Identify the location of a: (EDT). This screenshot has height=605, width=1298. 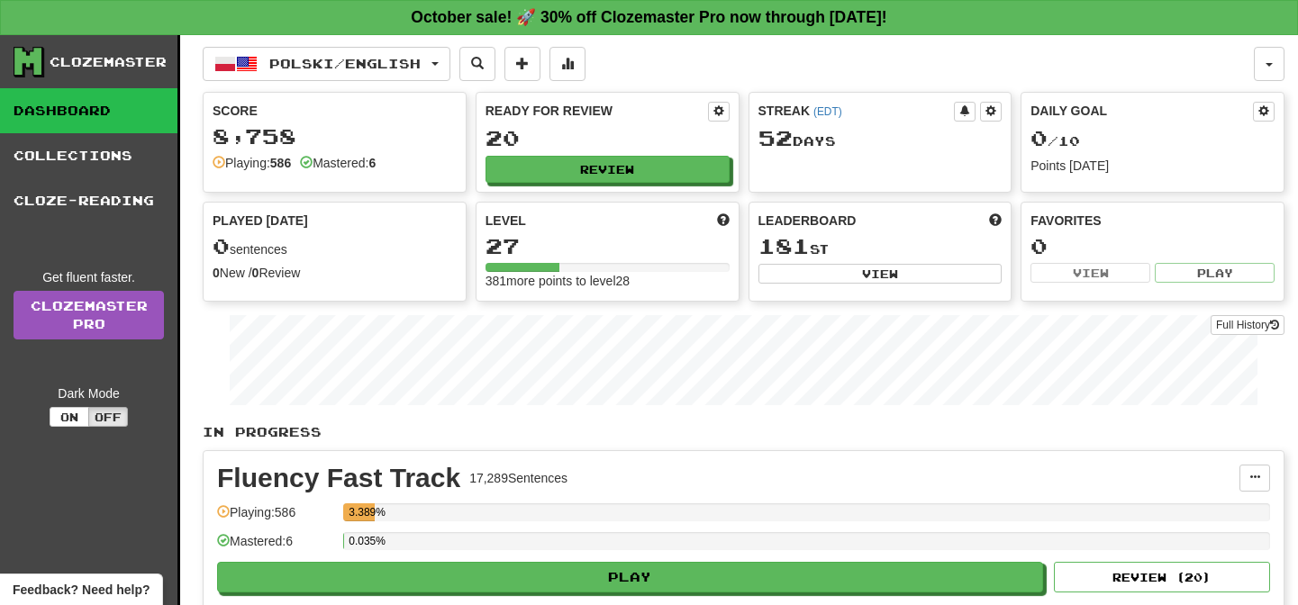
(828, 112).